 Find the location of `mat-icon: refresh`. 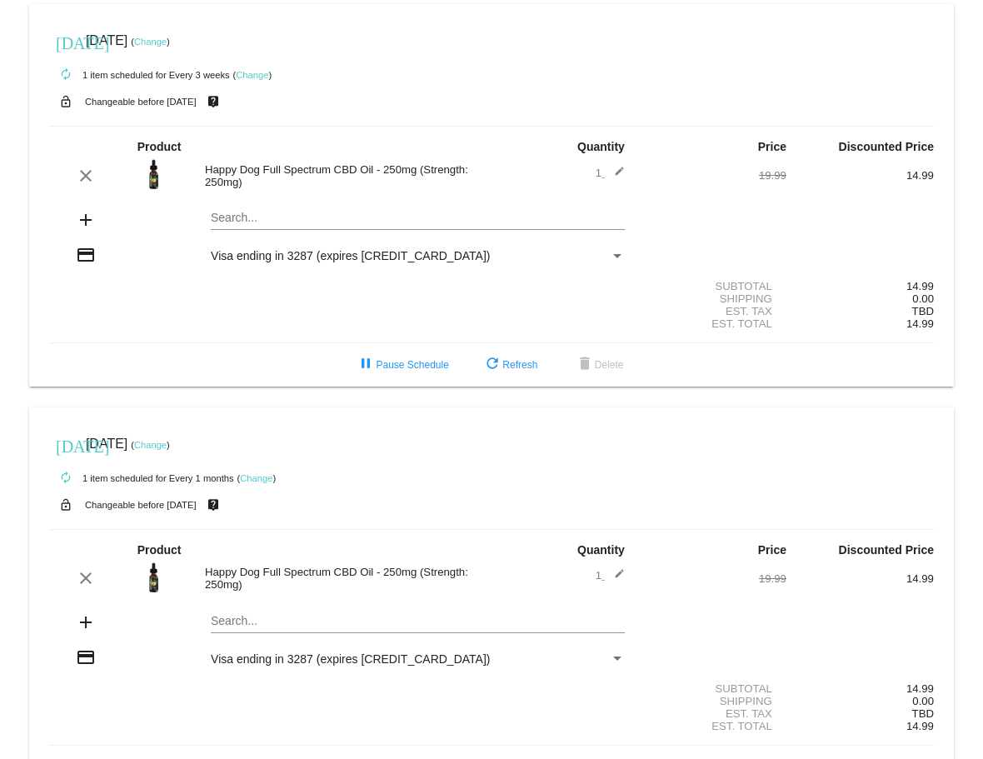

mat-icon: refresh is located at coordinates (492, 365).